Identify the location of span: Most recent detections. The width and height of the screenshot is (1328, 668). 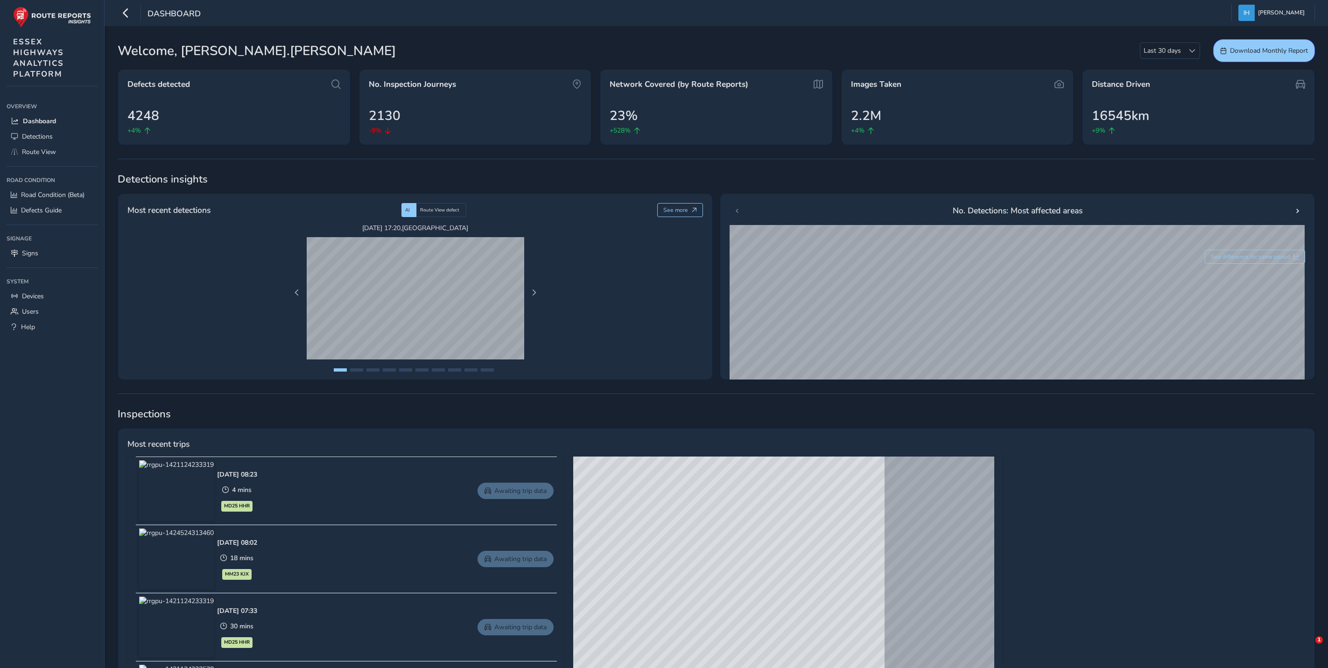
(169, 210).